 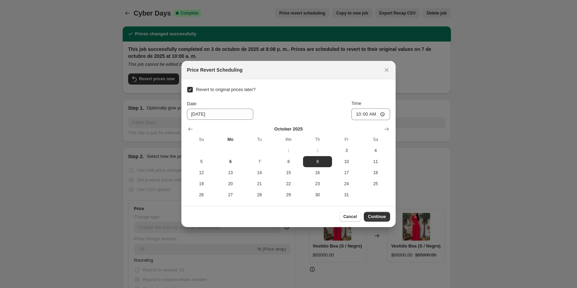 What do you see at coordinates (260, 139) in the screenshot?
I see `span: Tu` at bounding box center [260, 139].